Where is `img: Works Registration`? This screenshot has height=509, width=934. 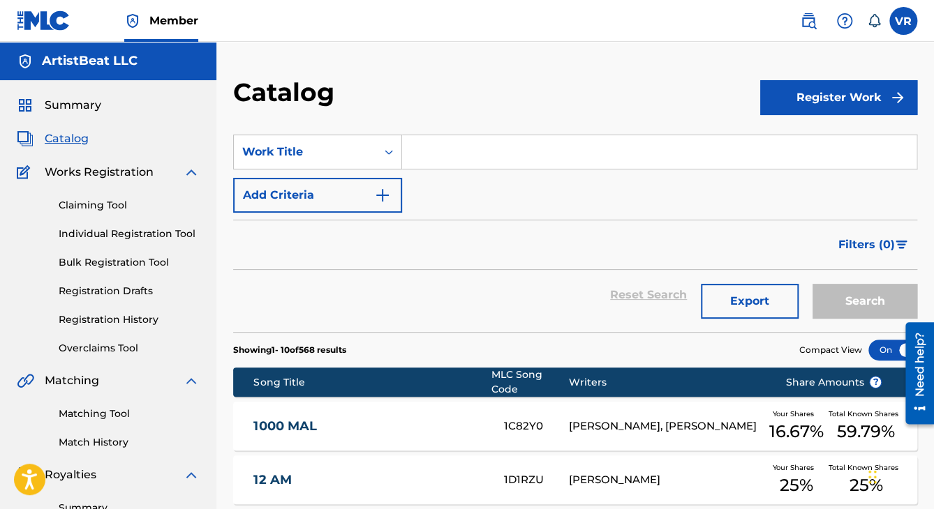 img: Works Registration is located at coordinates (26, 172).